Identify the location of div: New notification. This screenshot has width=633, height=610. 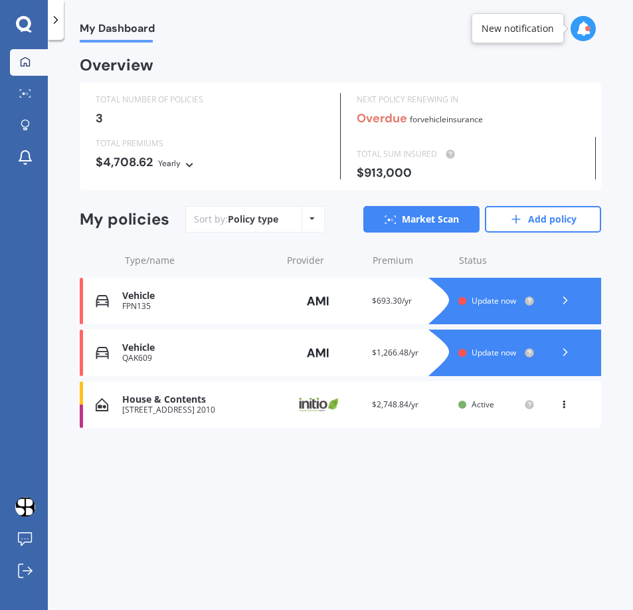
(517, 29).